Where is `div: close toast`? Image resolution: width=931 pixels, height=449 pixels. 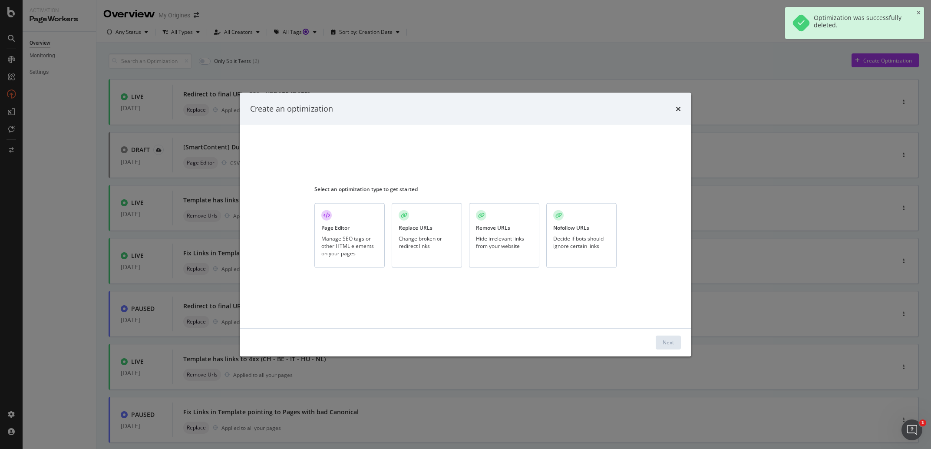 div: close toast is located at coordinates (918, 13).